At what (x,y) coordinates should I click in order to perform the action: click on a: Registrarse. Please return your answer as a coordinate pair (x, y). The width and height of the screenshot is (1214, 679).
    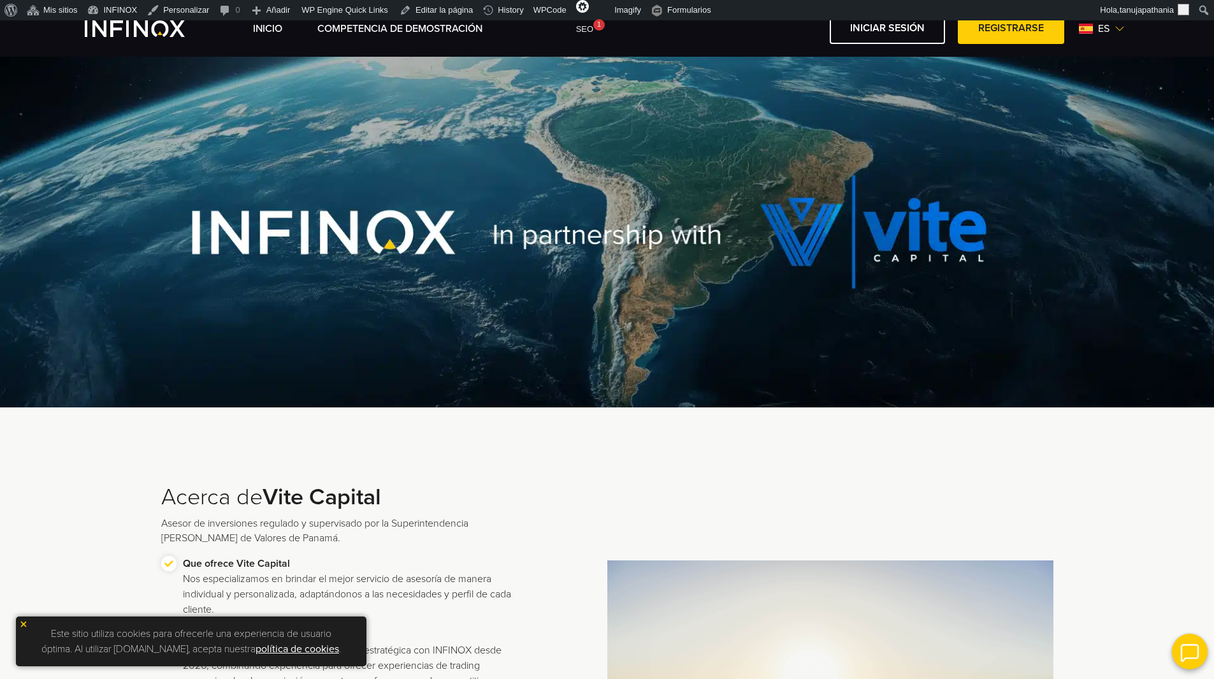
    Looking at the image, I should click on (1011, 28).